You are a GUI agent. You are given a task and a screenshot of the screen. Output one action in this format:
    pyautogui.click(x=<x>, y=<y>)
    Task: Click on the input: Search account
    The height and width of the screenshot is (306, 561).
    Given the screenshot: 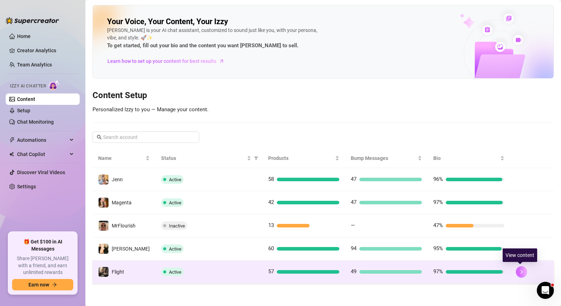 What is the action you would take?
    pyautogui.click(x=146, y=137)
    